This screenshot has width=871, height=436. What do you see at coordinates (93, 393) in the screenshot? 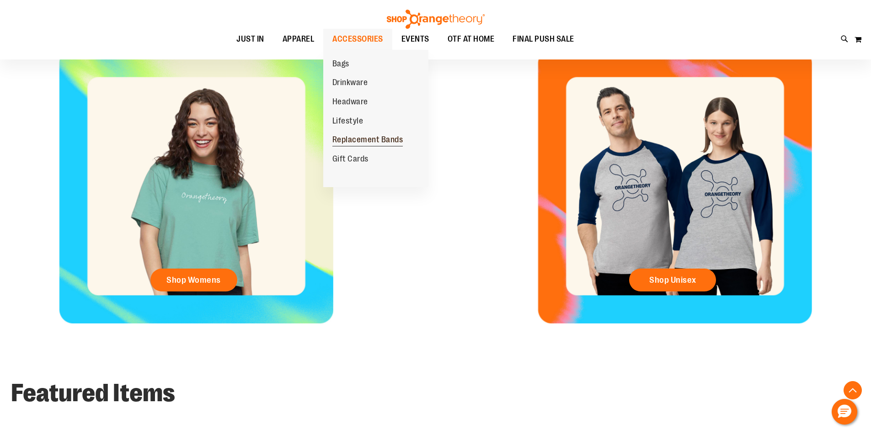
I see `strong: Featured Items` at bounding box center [93, 393].